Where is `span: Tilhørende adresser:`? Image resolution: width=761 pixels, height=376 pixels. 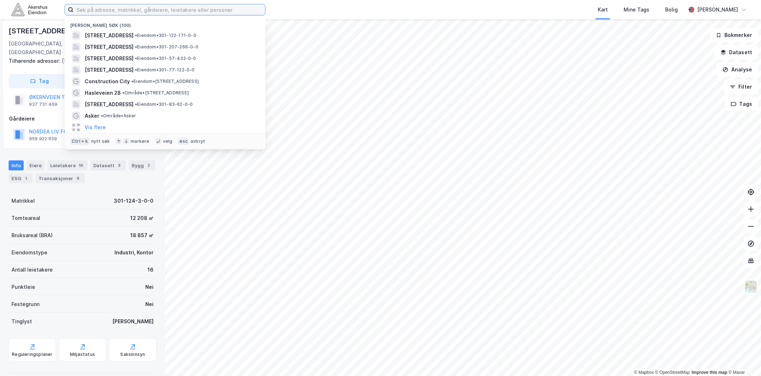
span: Tilhørende adresser: is located at coordinates (35, 61).